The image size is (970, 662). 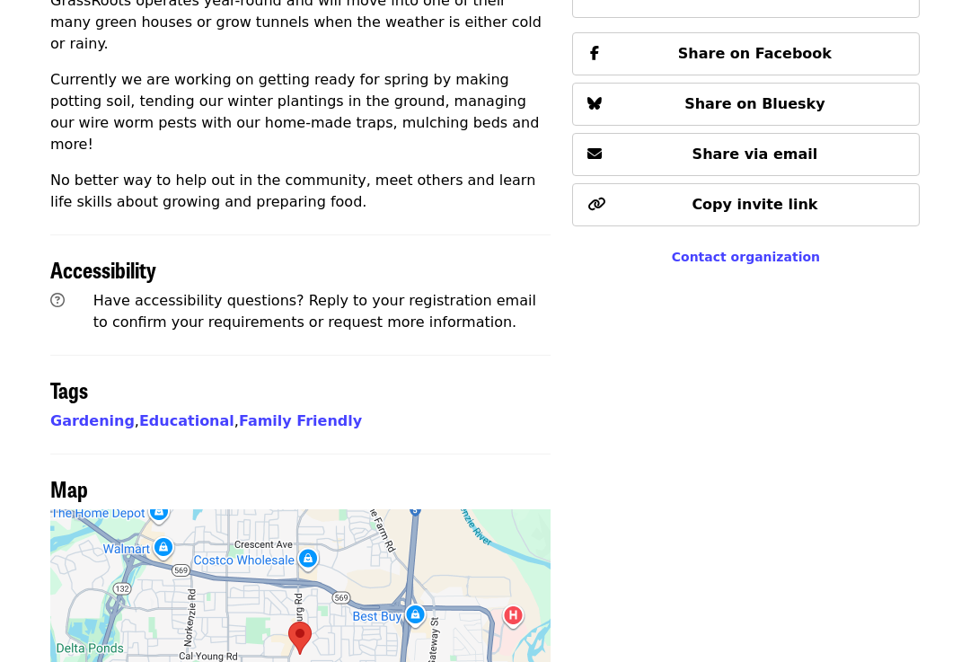 What do you see at coordinates (93, 421) in the screenshot?
I see `a: Gardening` at bounding box center [93, 421].